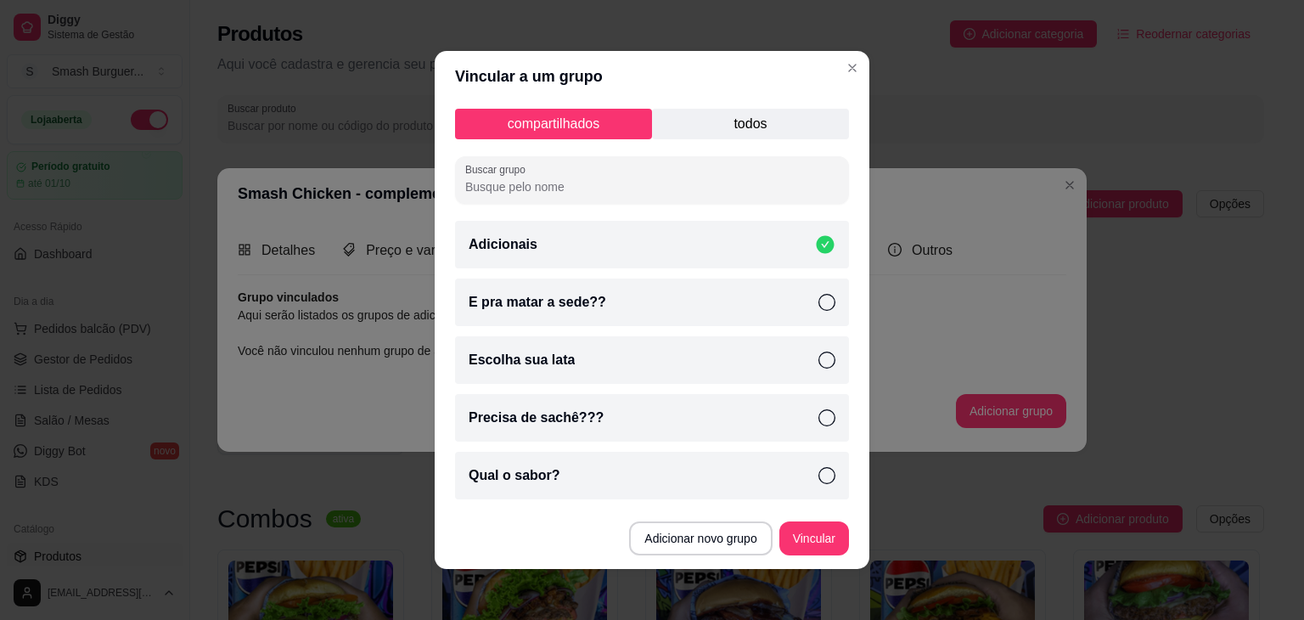 The width and height of the screenshot is (1304, 620). Describe the element at coordinates (814, 538) in the screenshot. I see `button: Vincular` at that location.